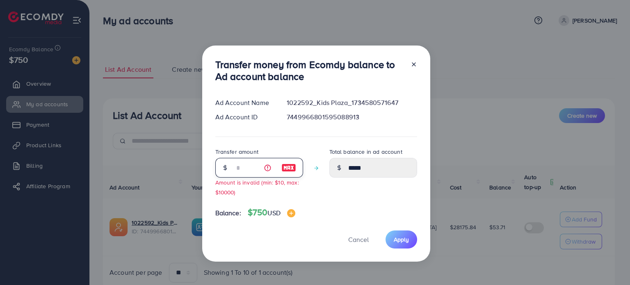 The image size is (630, 285). Describe the element at coordinates (401, 239) in the screenshot. I see `button: Apply` at that location.